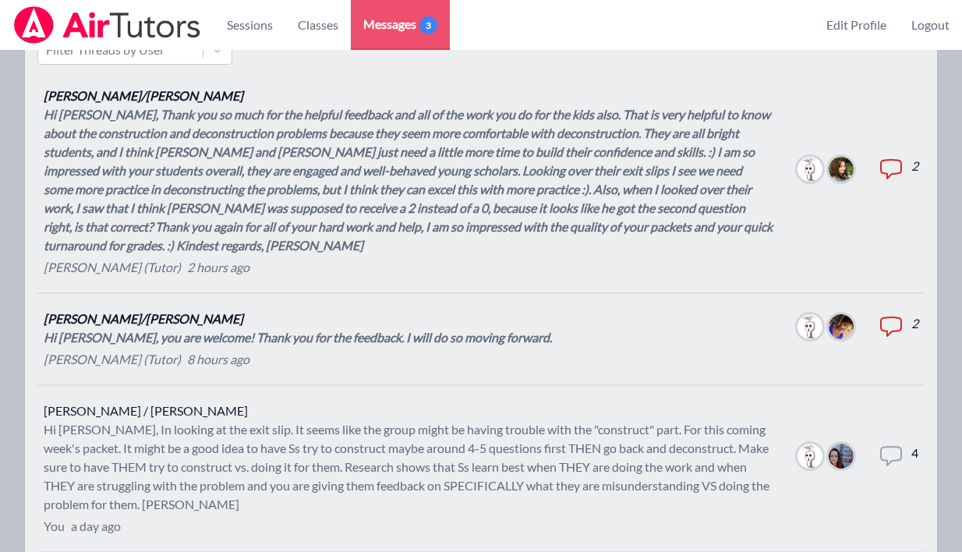 The height and width of the screenshot is (552, 962). I want to click on p: a day ago, so click(96, 526).